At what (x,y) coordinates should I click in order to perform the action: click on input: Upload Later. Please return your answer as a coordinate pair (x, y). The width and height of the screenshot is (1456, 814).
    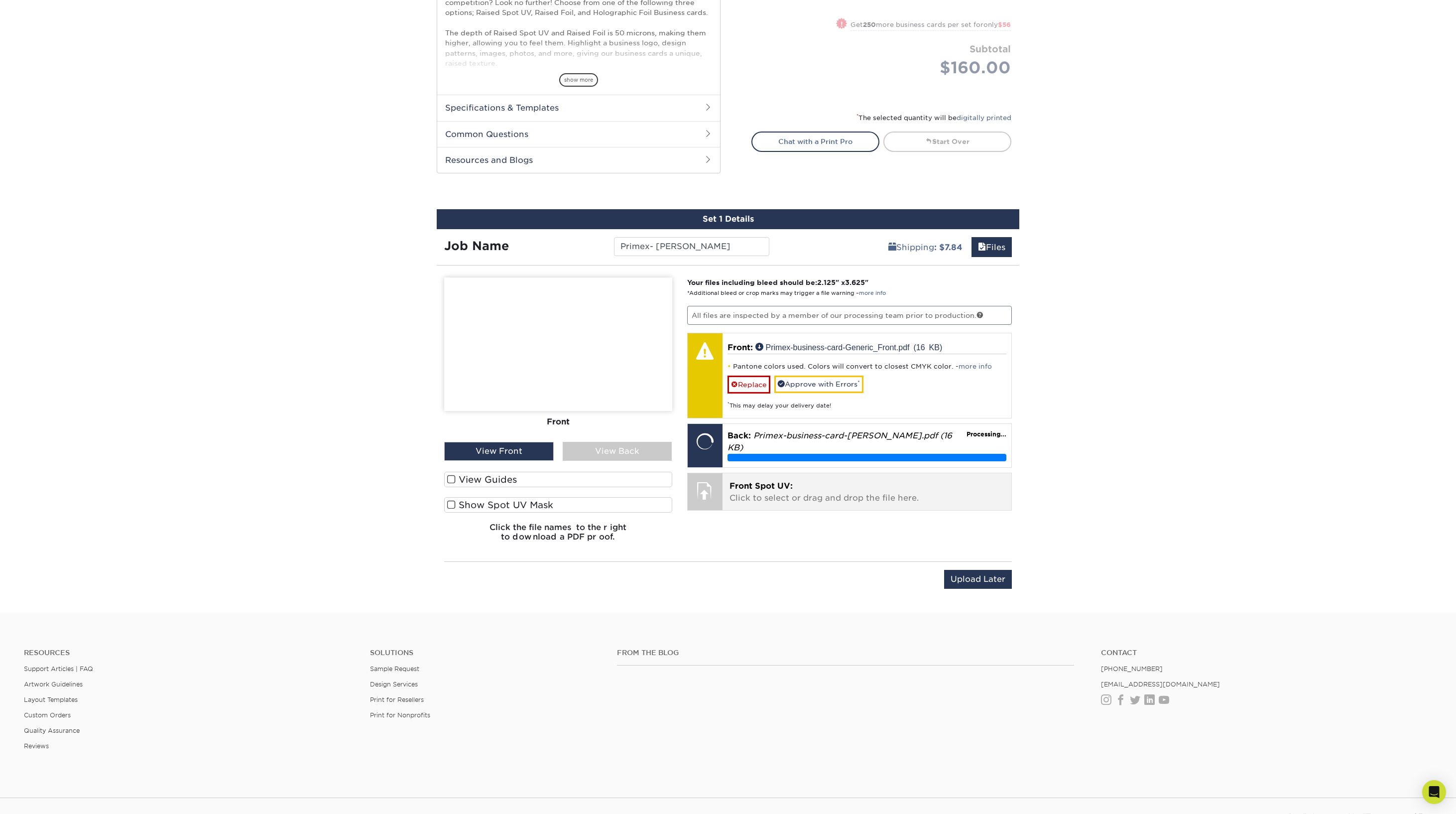
    Looking at the image, I should click on (978, 579).